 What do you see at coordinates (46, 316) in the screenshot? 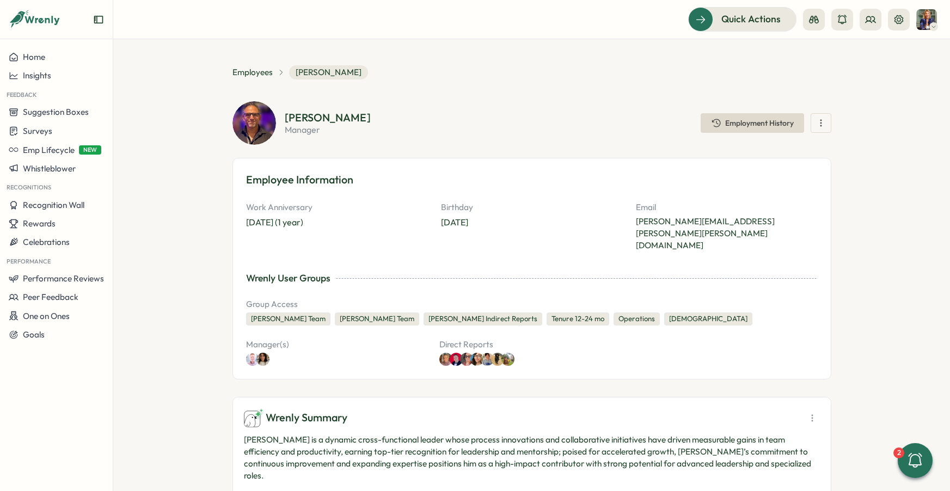
I see `span: One on Ones` at bounding box center [46, 316].